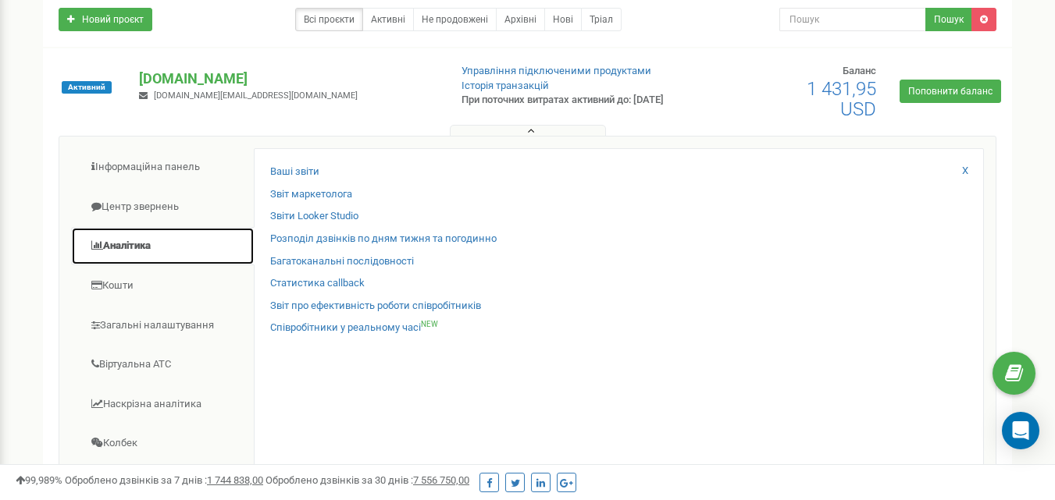 This screenshot has height=500, width=1055. I want to click on a: Всі проєкти, so click(329, 20).